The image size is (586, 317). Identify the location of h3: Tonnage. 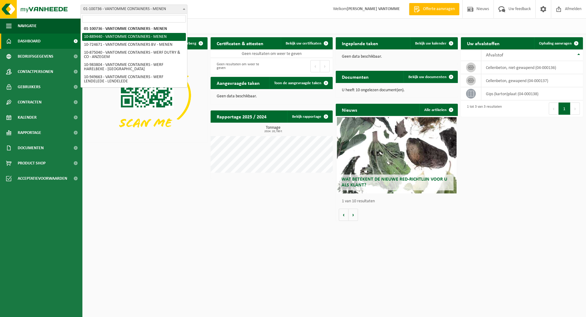
(273, 129).